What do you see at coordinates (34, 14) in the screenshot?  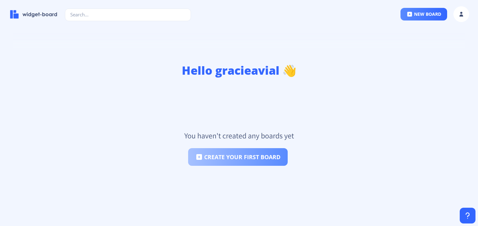 I see `img: logo-name.svg` at bounding box center [34, 14].